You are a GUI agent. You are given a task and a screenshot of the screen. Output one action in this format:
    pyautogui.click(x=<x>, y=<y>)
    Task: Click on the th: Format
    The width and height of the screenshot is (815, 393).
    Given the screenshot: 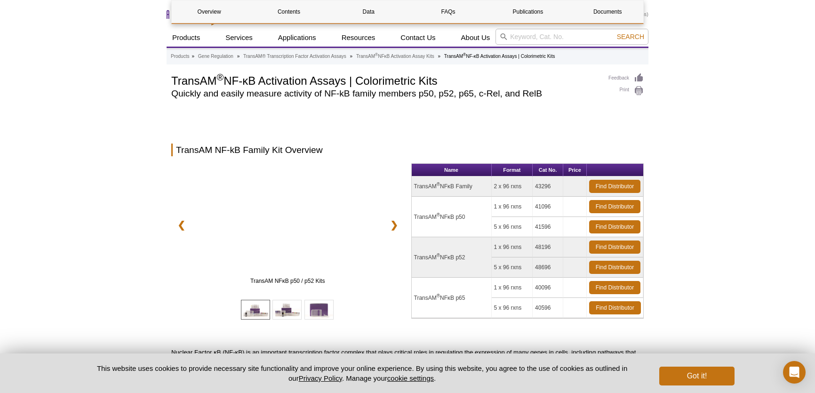 What is the action you would take?
    pyautogui.click(x=513, y=170)
    